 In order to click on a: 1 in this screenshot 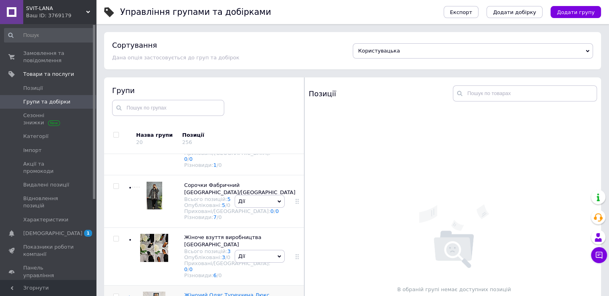, I will do `click(215, 165)`.